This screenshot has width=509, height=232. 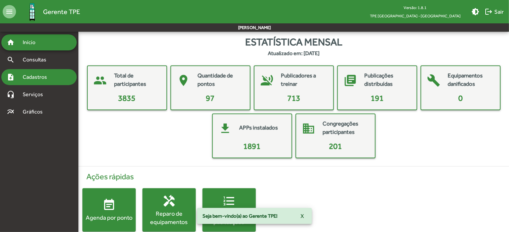 What do you see at coordinates (61, 12) in the screenshot?
I see `span: Gerente TPE` at bounding box center [61, 12].